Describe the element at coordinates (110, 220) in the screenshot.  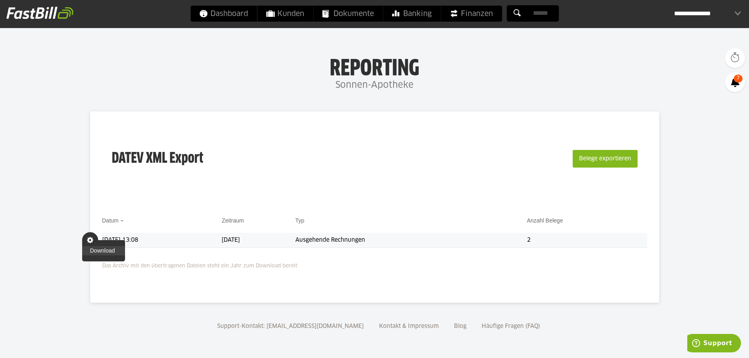
I see `a: Datum` at that location.